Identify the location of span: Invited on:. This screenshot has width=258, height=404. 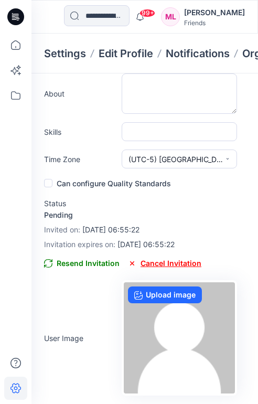
(62, 230).